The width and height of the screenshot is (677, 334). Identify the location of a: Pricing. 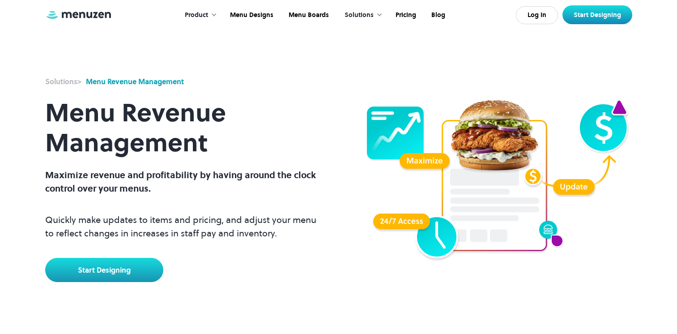
(405, 15).